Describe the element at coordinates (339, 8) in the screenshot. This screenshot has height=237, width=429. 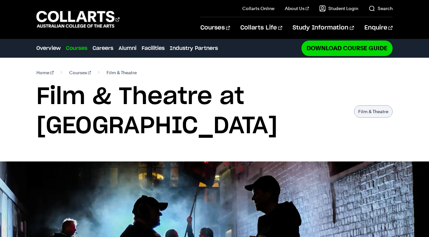
I see `a: Student Login` at that location.